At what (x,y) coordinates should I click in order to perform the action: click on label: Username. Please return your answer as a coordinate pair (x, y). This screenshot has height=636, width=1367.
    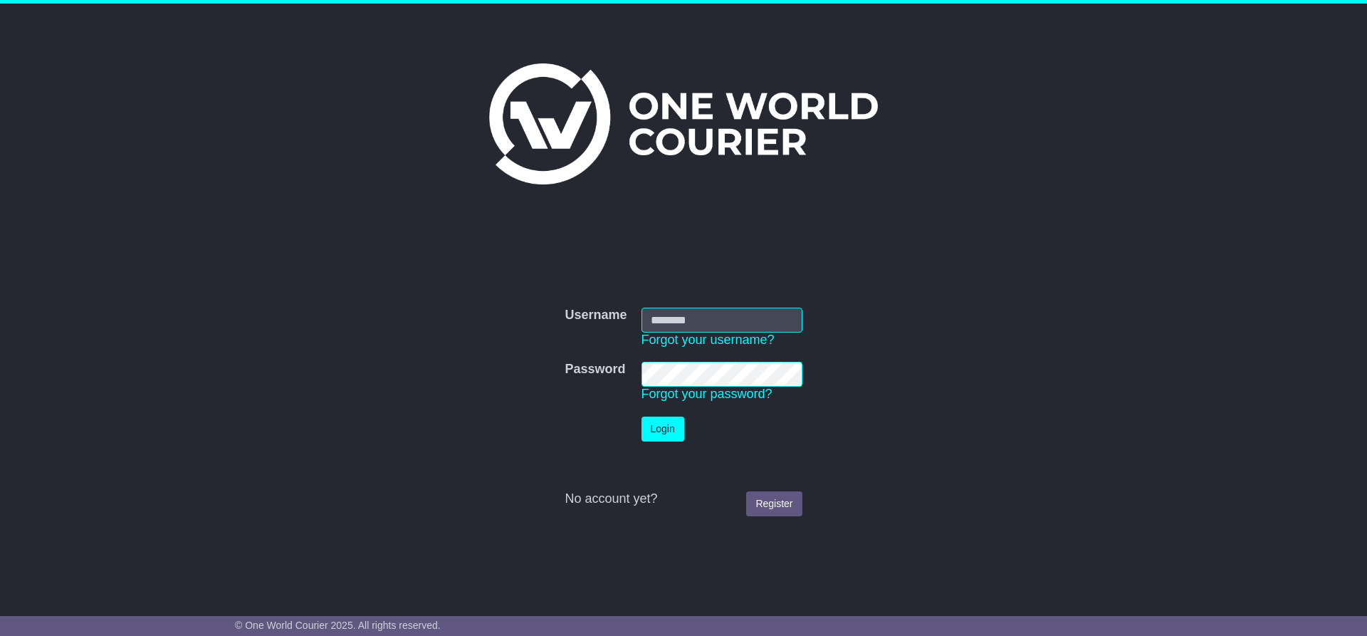
    Looking at the image, I should click on (595, 315).